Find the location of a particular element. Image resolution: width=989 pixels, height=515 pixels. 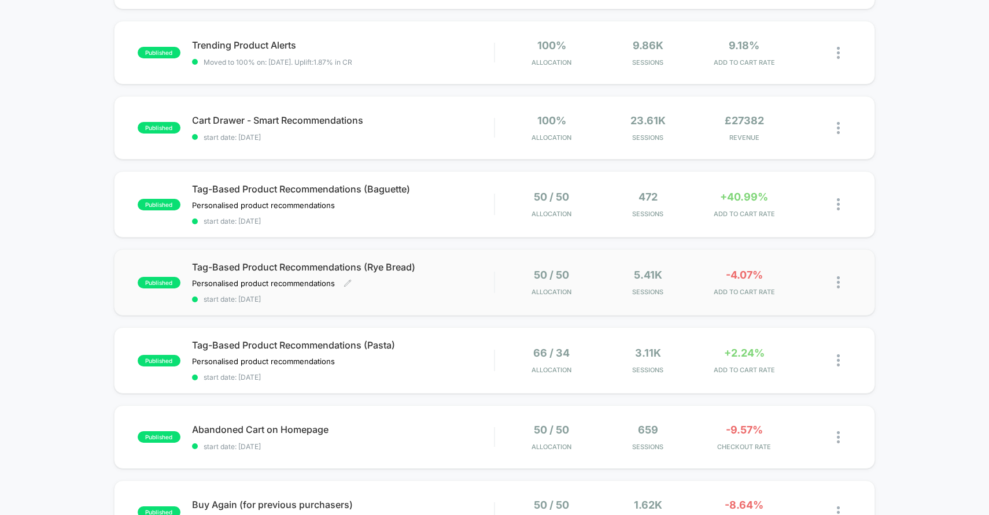

span: 9.18% is located at coordinates (744, 45).